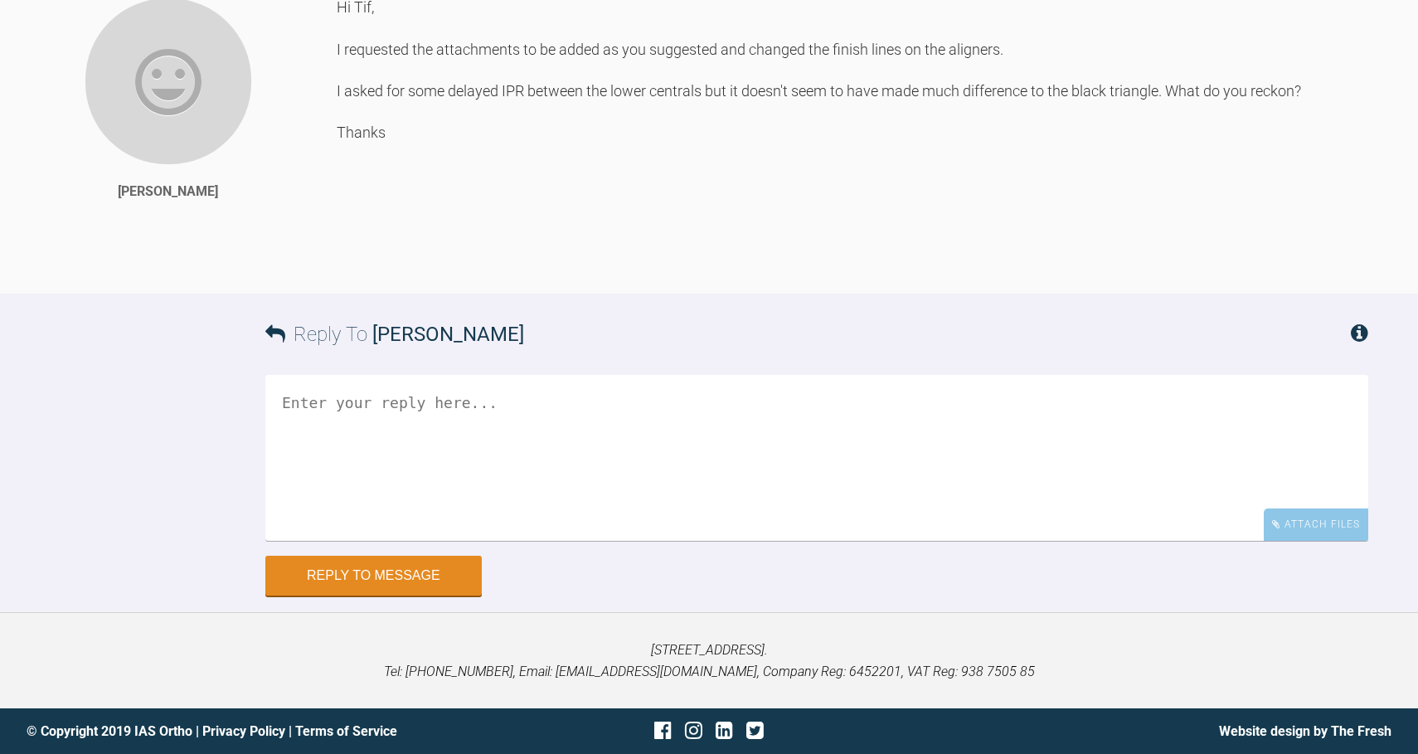 Image resolution: width=1418 pixels, height=754 pixels. I want to click on a: Website design by The Fresh, so click(1305, 731).